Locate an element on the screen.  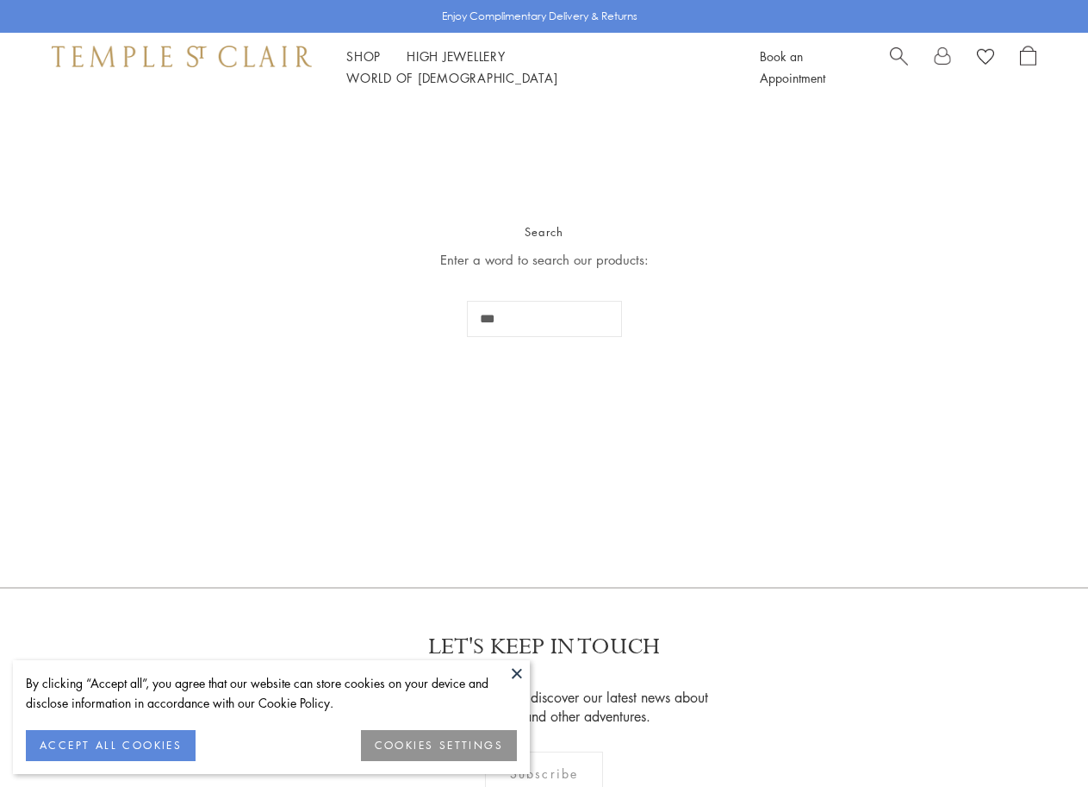
p: Enter a word to search our products: is located at coordinates (544, 259).